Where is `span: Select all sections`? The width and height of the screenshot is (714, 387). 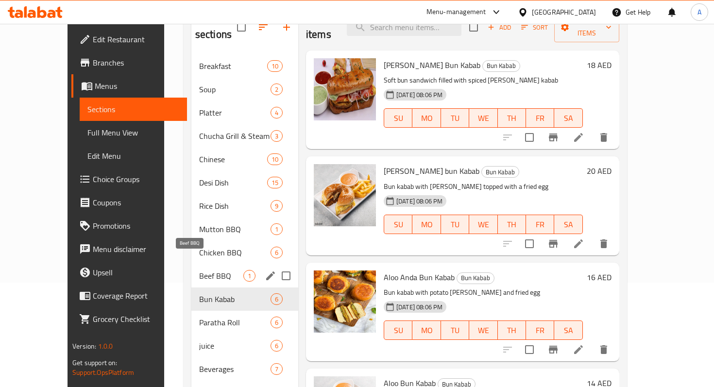
span: Select all sections is located at coordinates (241, 27).